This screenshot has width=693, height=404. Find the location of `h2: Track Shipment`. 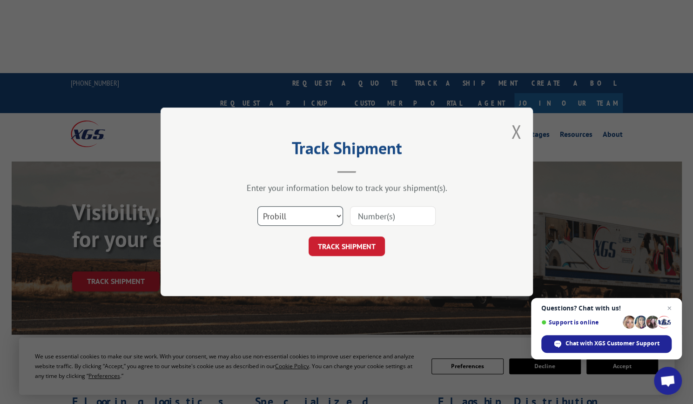

h2: Track Shipment is located at coordinates (347, 150).